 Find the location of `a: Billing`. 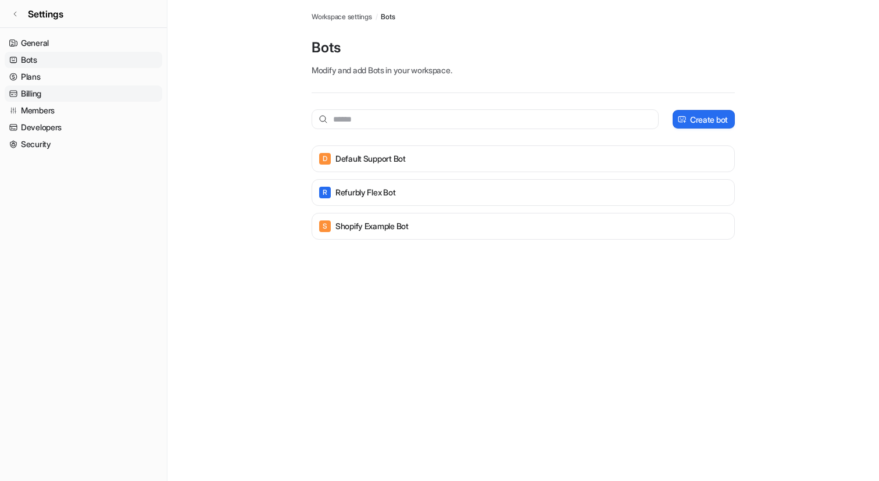

a: Billing is located at coordinates (83, 94).